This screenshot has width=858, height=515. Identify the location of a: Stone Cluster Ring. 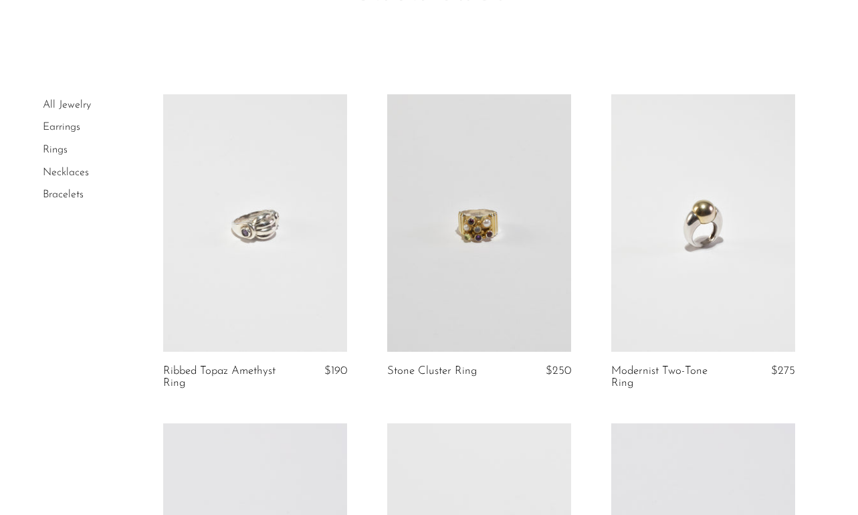
(432, 371).